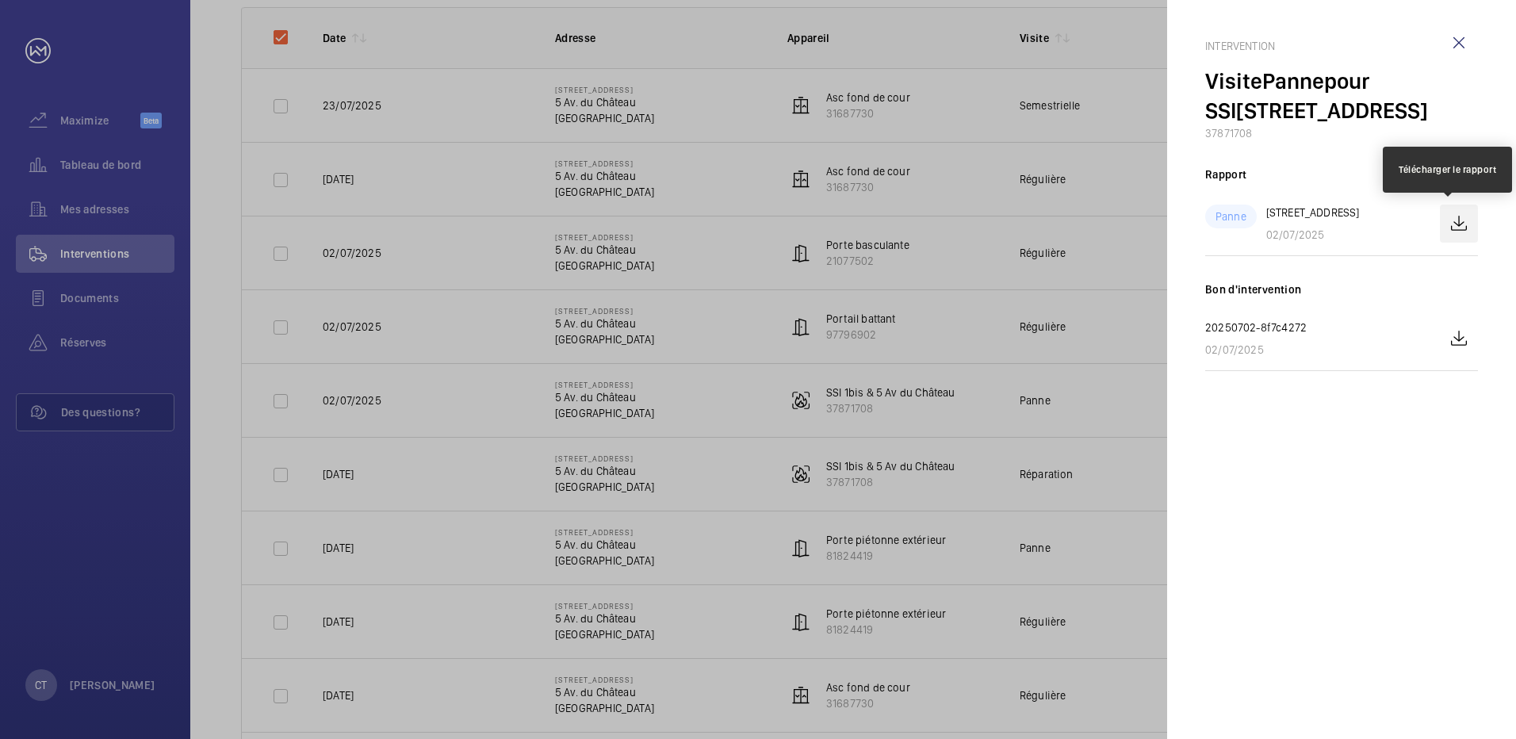 The height and width of the screenshot is (739, 1516). What do you see at coordinates (1342, 46) in the screenshot?
I see `h2: Intervention` at bounding box center [1342, 46].